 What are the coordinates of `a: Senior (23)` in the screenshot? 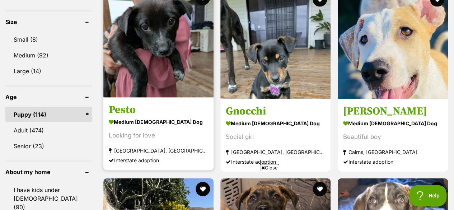 It's located at (48, 146).